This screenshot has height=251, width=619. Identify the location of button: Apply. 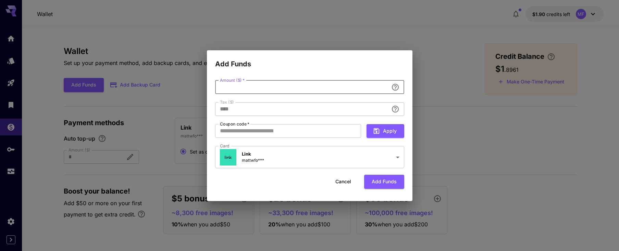
(385, 131).